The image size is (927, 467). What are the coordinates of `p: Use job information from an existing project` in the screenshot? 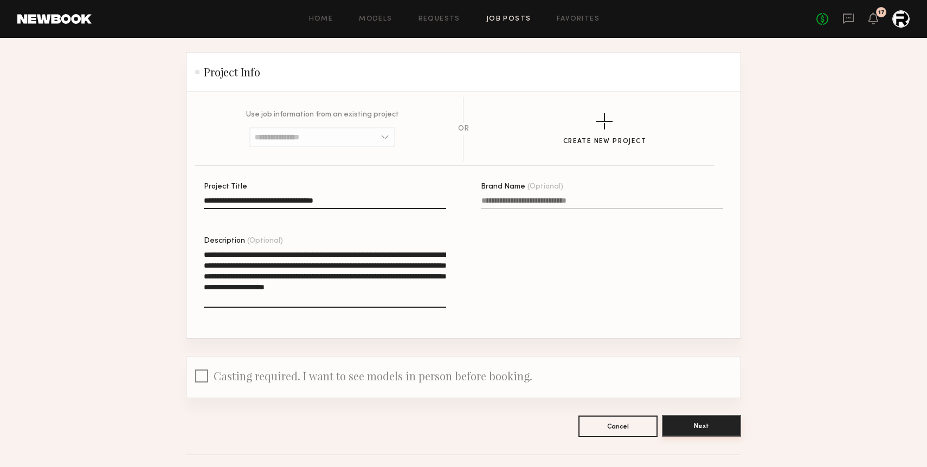 It's located at (322, 115).